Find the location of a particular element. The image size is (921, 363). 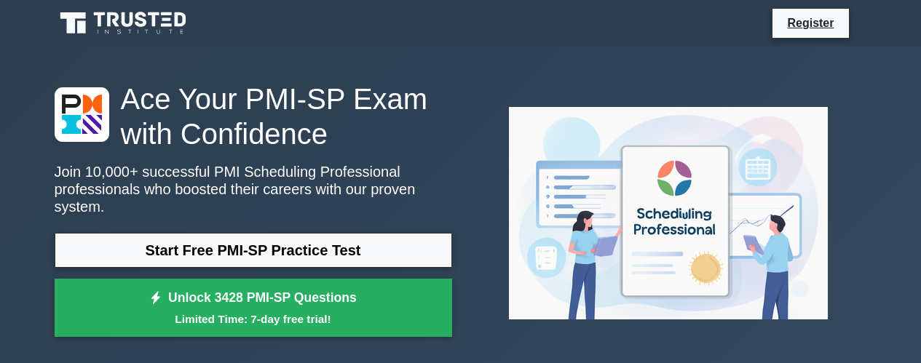

h1: Ace Your PMI-SP Exam with Confidence is located at coordinates (253, 117).